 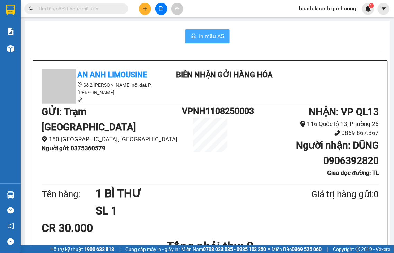 I want to click on span: question-circle, so click(x=10, y=210).